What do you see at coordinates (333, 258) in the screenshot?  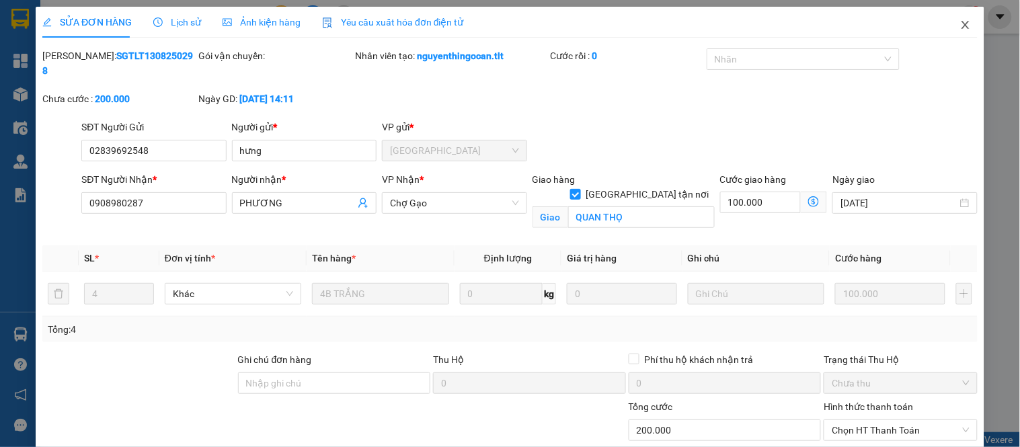 I see `span: Tên hàng` at bounding box center [333, 258].